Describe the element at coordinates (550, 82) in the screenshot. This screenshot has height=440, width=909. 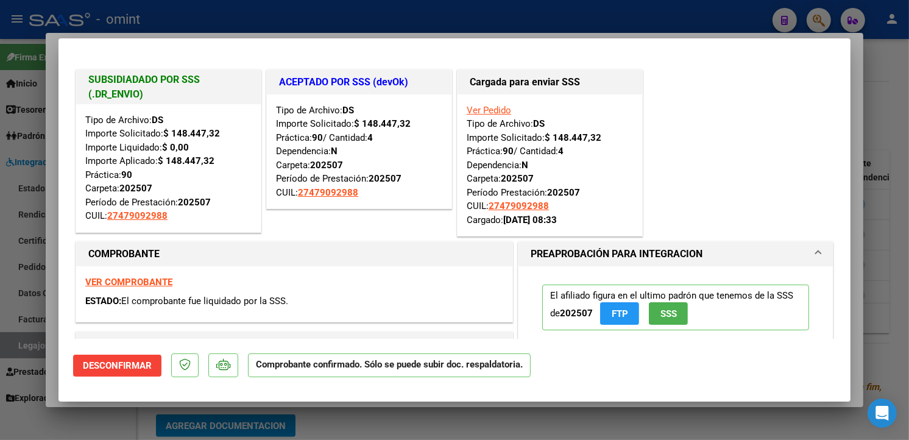
I see `h1: Cargada para enviar SSS` at that location.